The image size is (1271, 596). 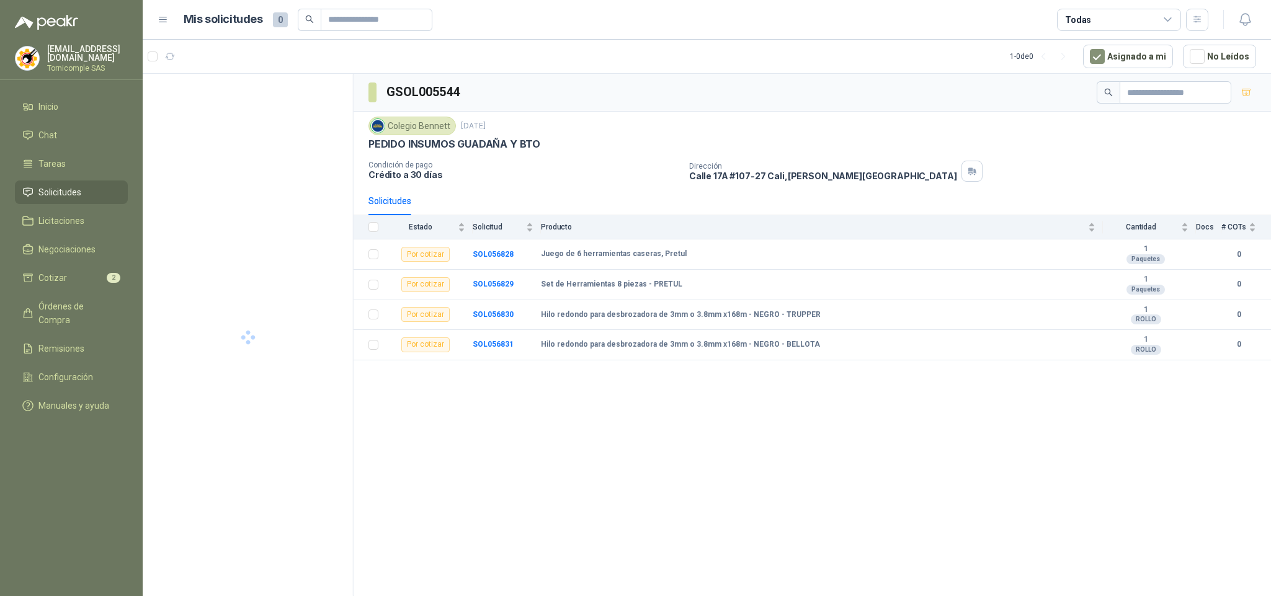 I want to click on th: Estado, so click(x=429, y=227).